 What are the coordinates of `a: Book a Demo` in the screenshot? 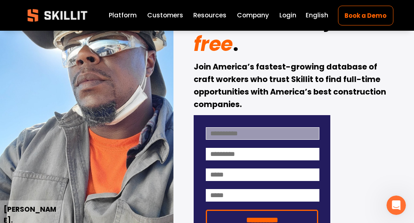 It's located at (366, 15).